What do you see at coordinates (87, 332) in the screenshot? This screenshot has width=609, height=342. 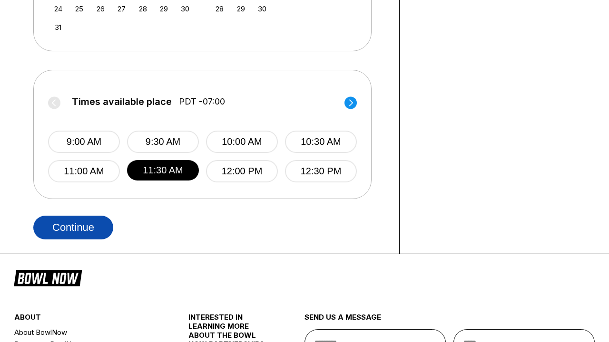 I see `a: About BowlNow` at bounding box center [87, 332].